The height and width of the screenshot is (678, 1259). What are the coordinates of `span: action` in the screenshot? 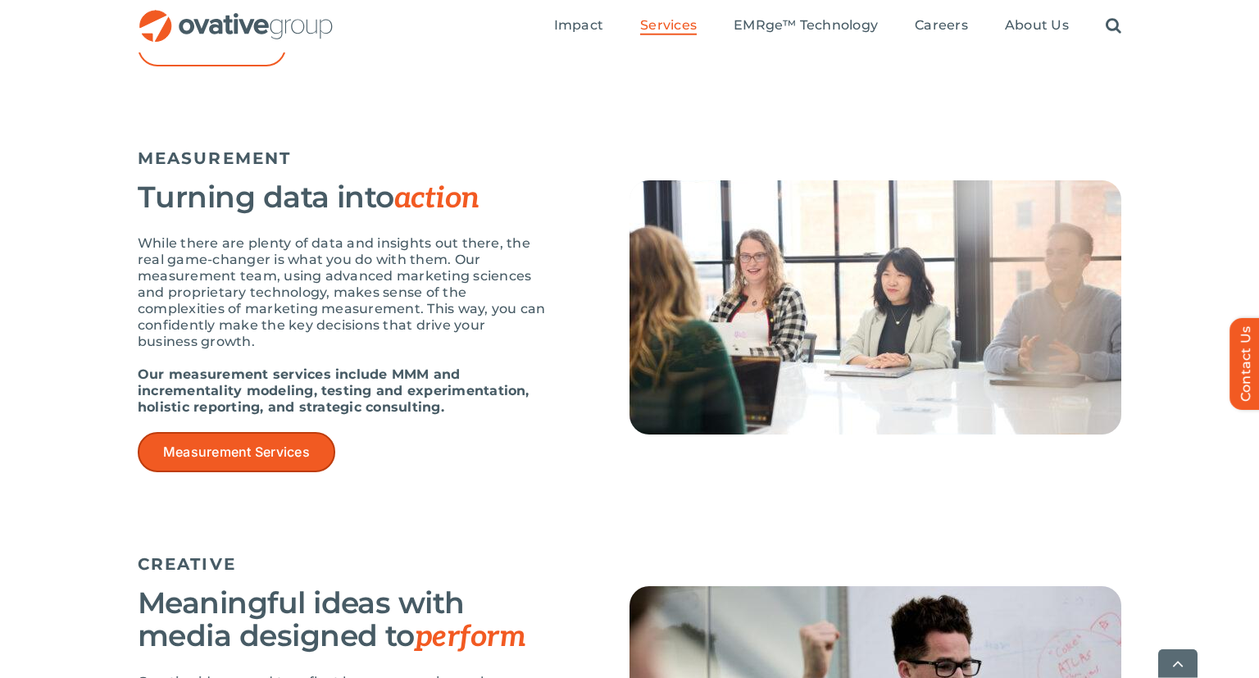 It's located at (437, 198).